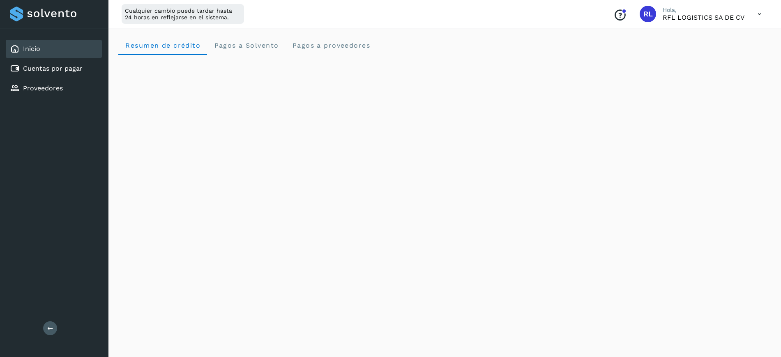 Image resolution: width=781 pixels, height=357 pixels. I want to click on div: Cualquier cambio puede tardar hasta 24 horas en reflejarse en el sistema., so click(183, 14).